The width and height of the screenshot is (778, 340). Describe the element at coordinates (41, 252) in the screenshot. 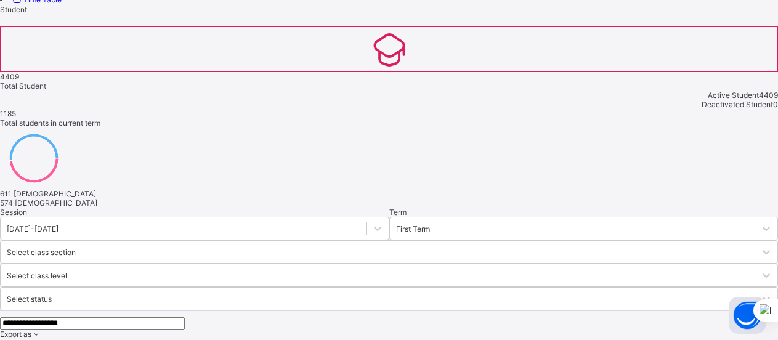

I see `div: Select class section` at that location.